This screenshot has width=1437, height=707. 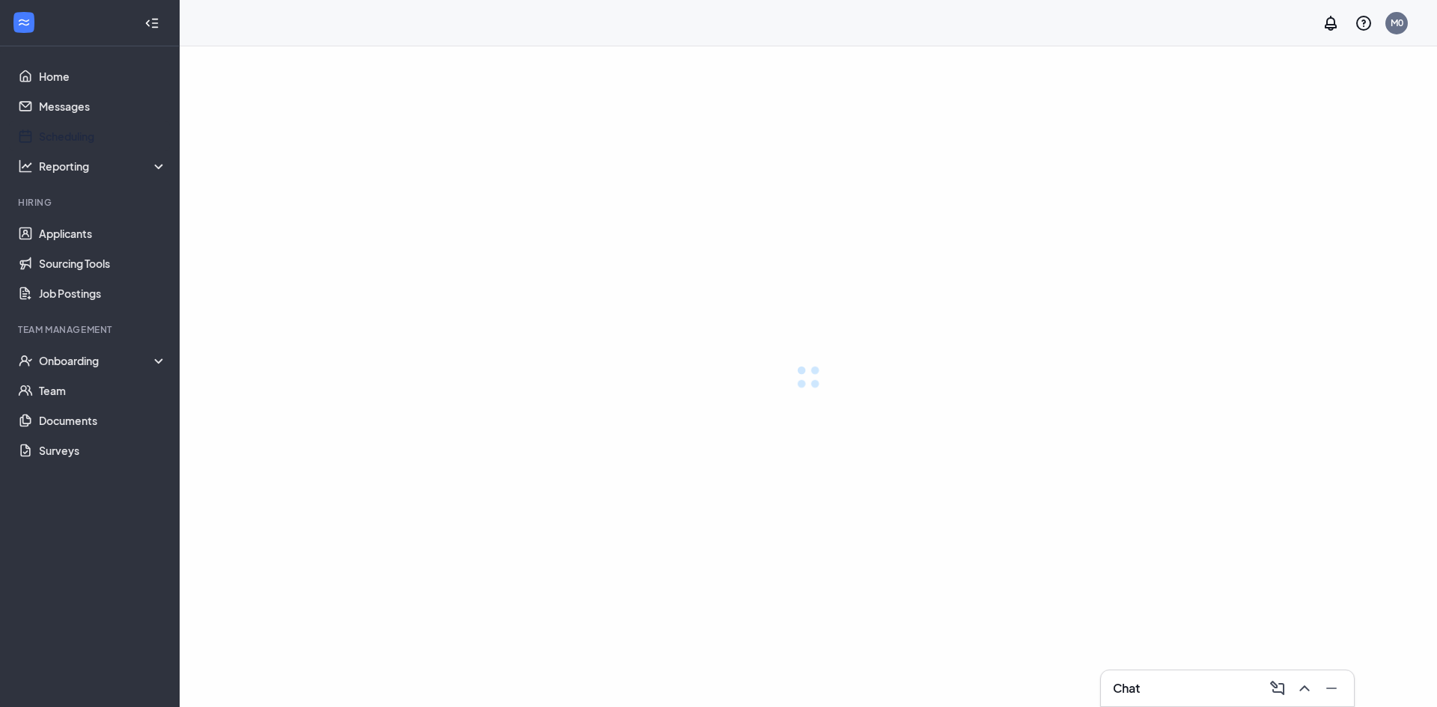 I want to click on a: Applicants, so click(x=103, y=234).